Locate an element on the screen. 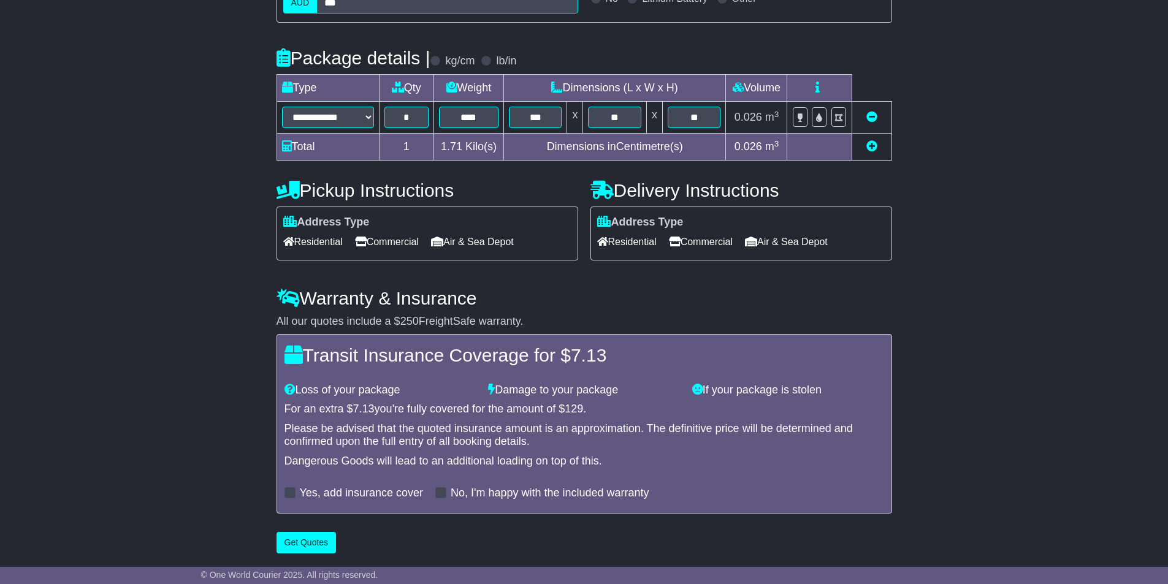  span: 129 is located at coordinates (574, 409).